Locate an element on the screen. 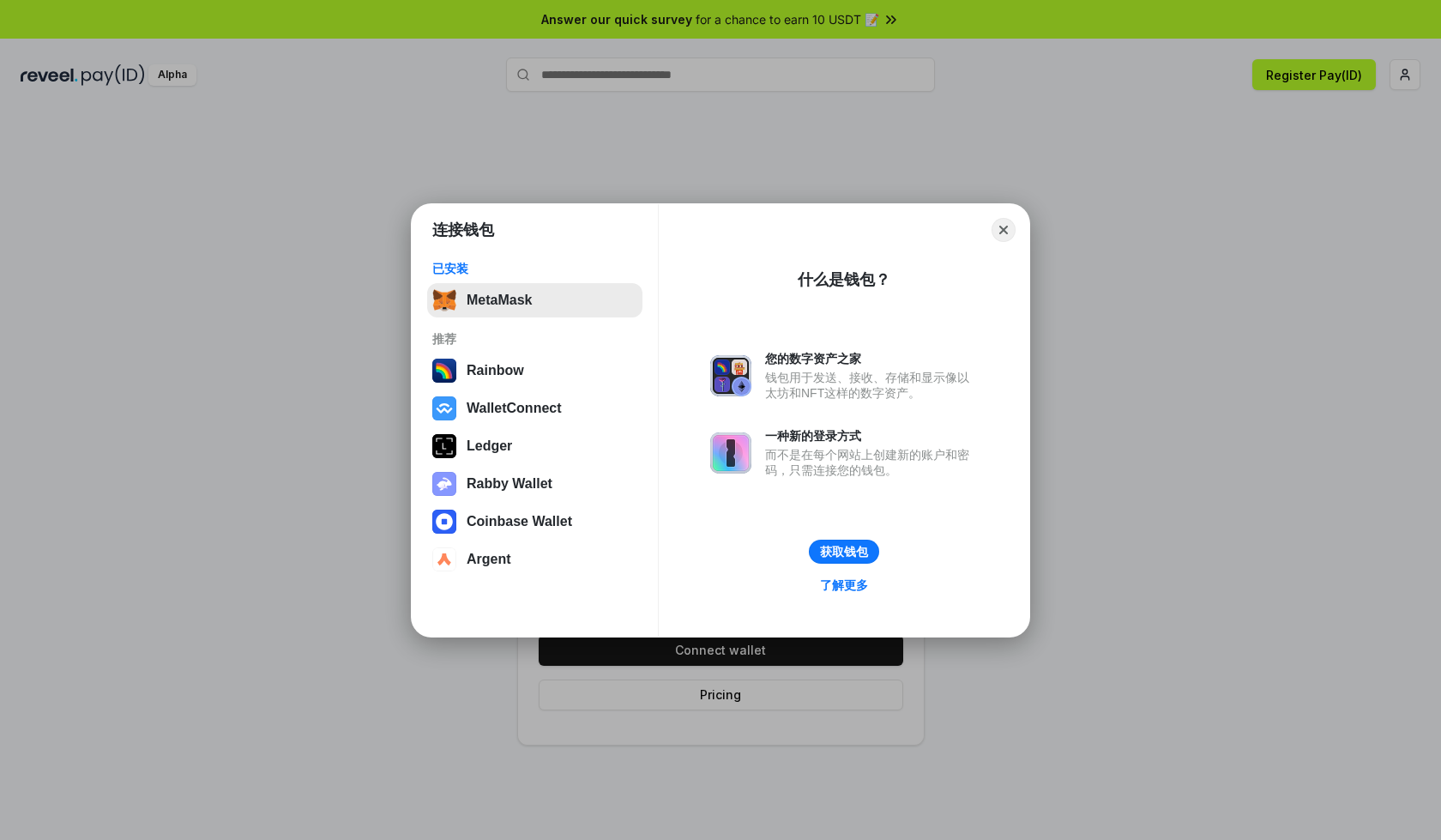 This screenshot has height=840, width=1441. div: 您的数字资产之家 is located at coordinates (872, 359).